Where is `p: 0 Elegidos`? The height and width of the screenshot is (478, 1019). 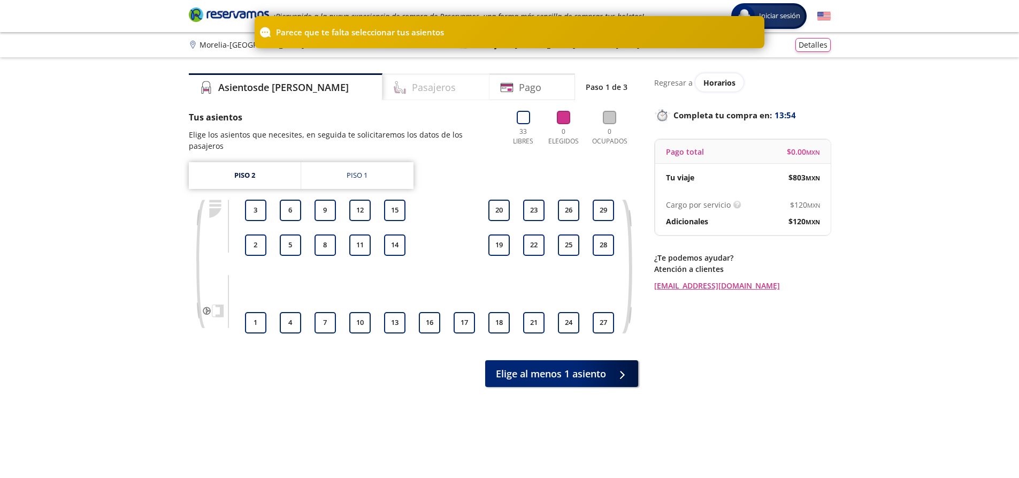
p: 0 Elegidos is located at coordinates (563, 136).